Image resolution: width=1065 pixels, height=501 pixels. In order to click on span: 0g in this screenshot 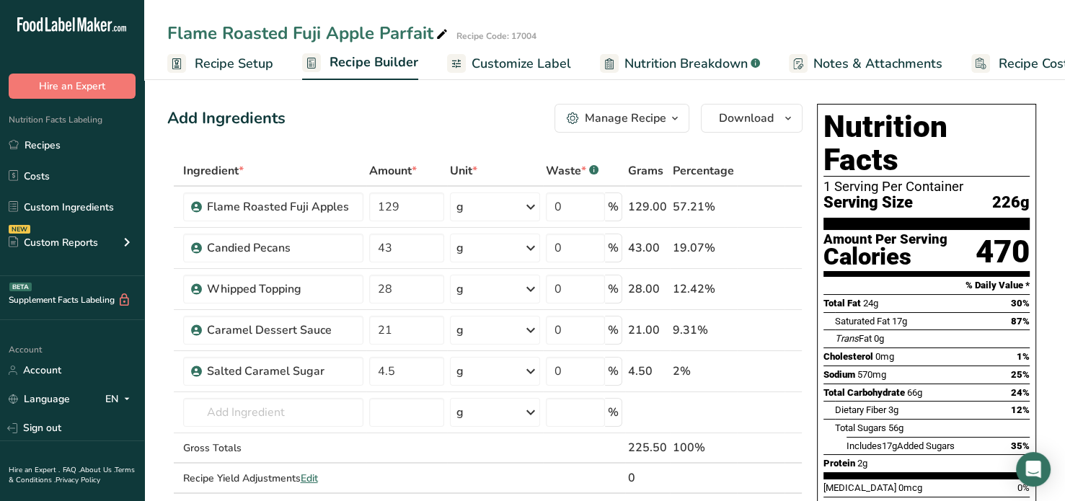, I will do `click(879, 338)`.